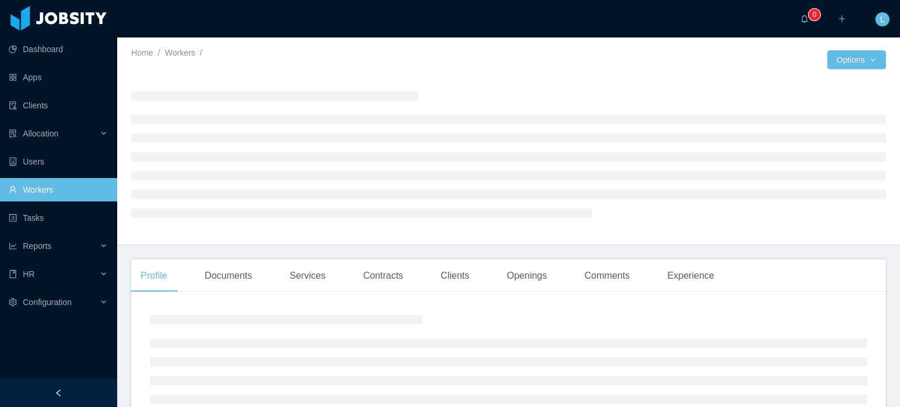  Describe the element at coordinates (29, 274) in the screenshot. I see `span: HR` at that location.